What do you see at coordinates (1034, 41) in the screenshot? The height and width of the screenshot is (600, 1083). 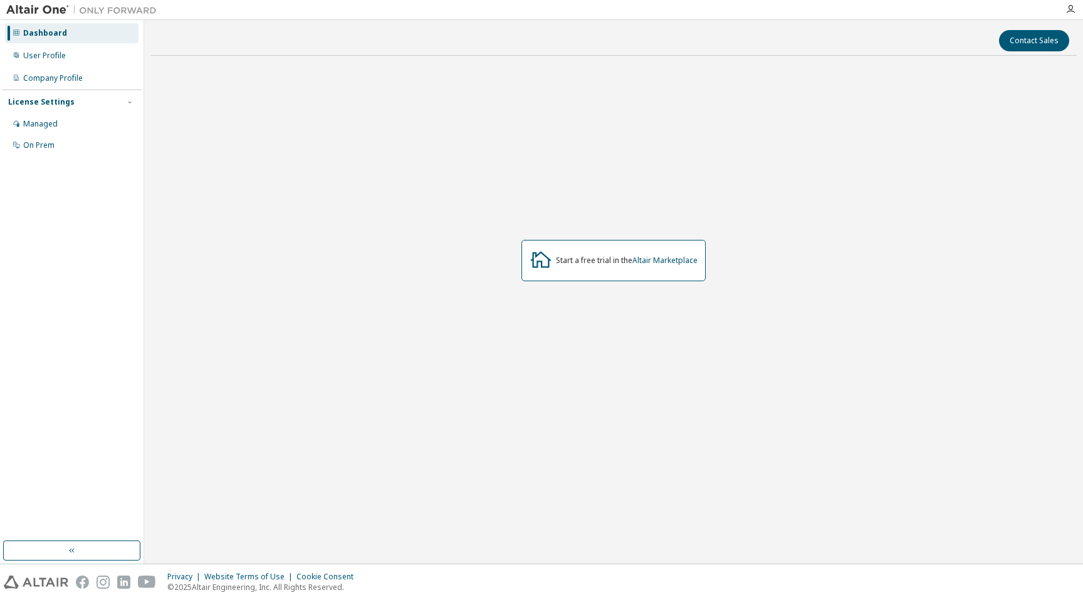 I see `button: Contact Sales` at bounding box center [1034, 41].